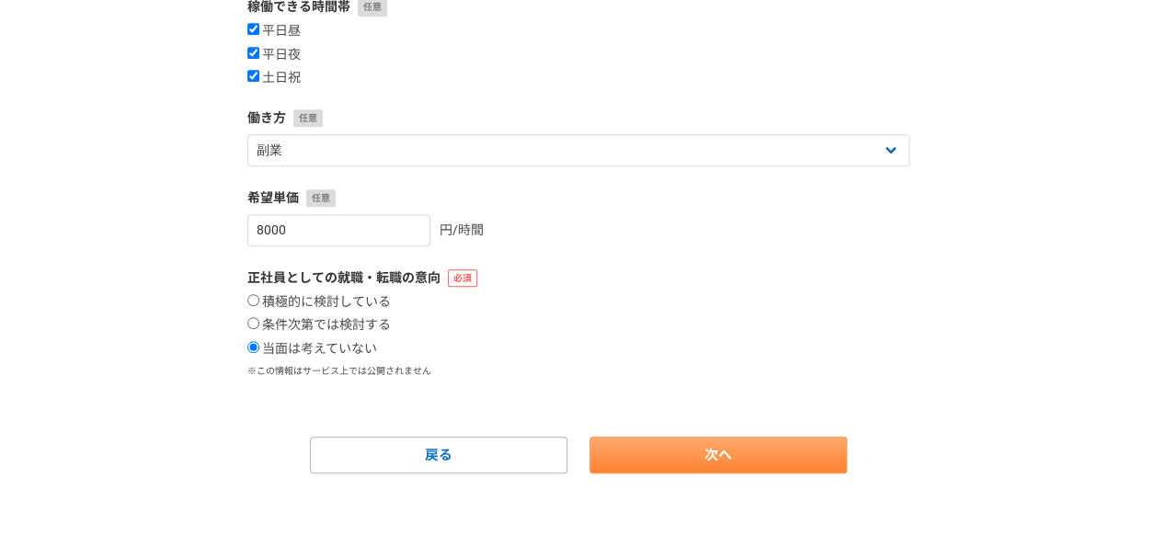 This screenshot has height=546, width=1156. Describe the element at coordinates (253, 323) in the screenshot. I see `input: 条件次第では検討する` at that location.